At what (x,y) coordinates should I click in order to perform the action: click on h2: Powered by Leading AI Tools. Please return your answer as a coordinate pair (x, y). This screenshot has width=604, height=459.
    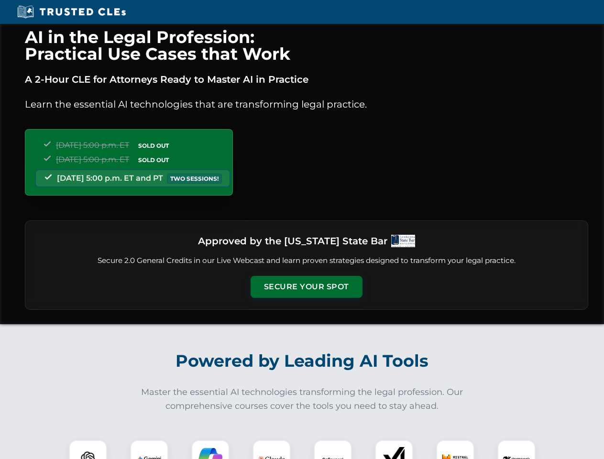
    Looking at the image, I should click on (302, 361).